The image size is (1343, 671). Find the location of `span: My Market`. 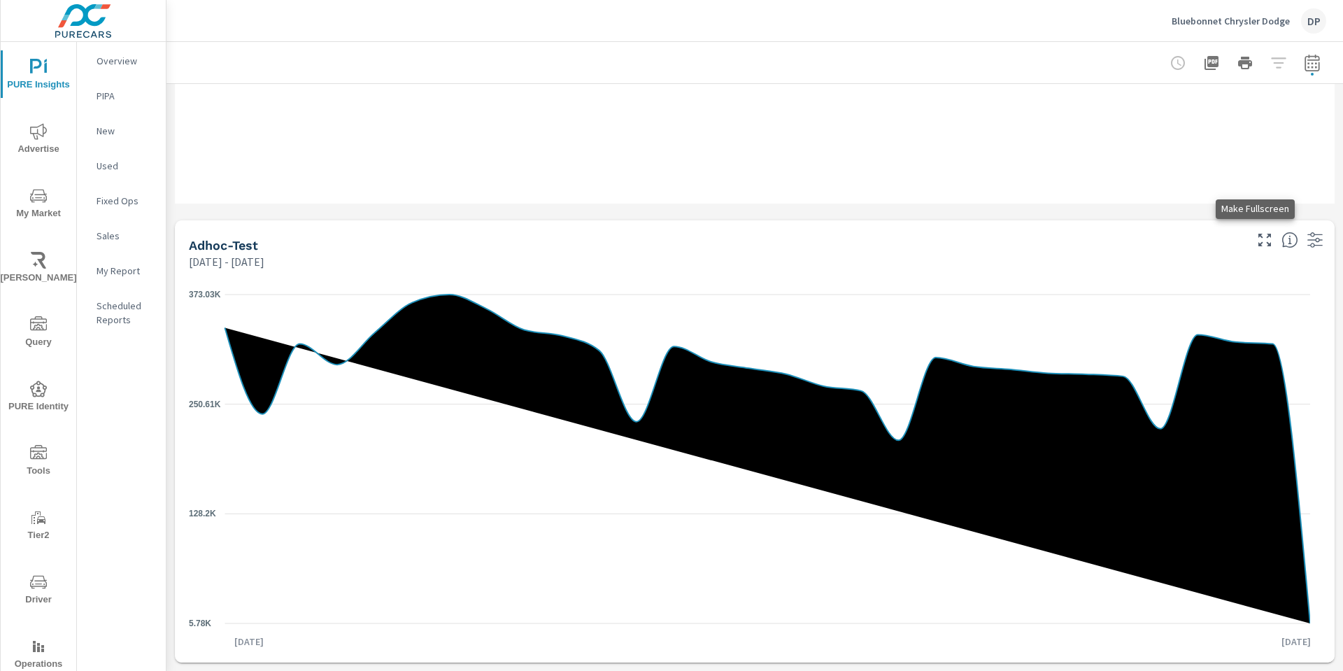

span: My Market is located at coordinates (38, 204).